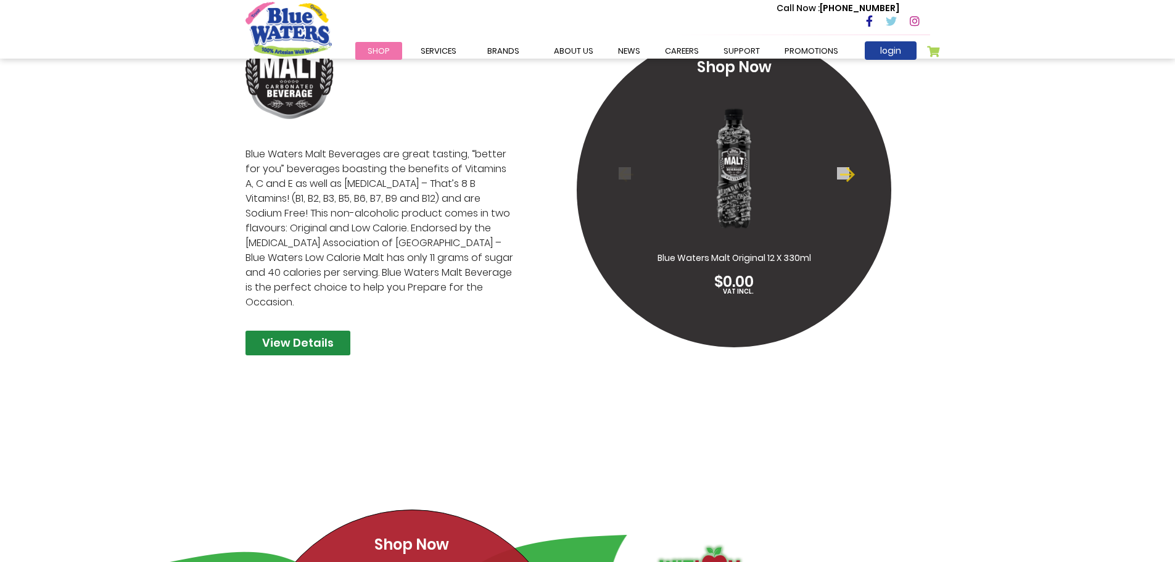 Image resolution: width=1175 pixels, height=562 pixels. What do you see at coordinates (734, 281) in the screenshot?
I see `span: $0.00` at bounding box center [734, 281].